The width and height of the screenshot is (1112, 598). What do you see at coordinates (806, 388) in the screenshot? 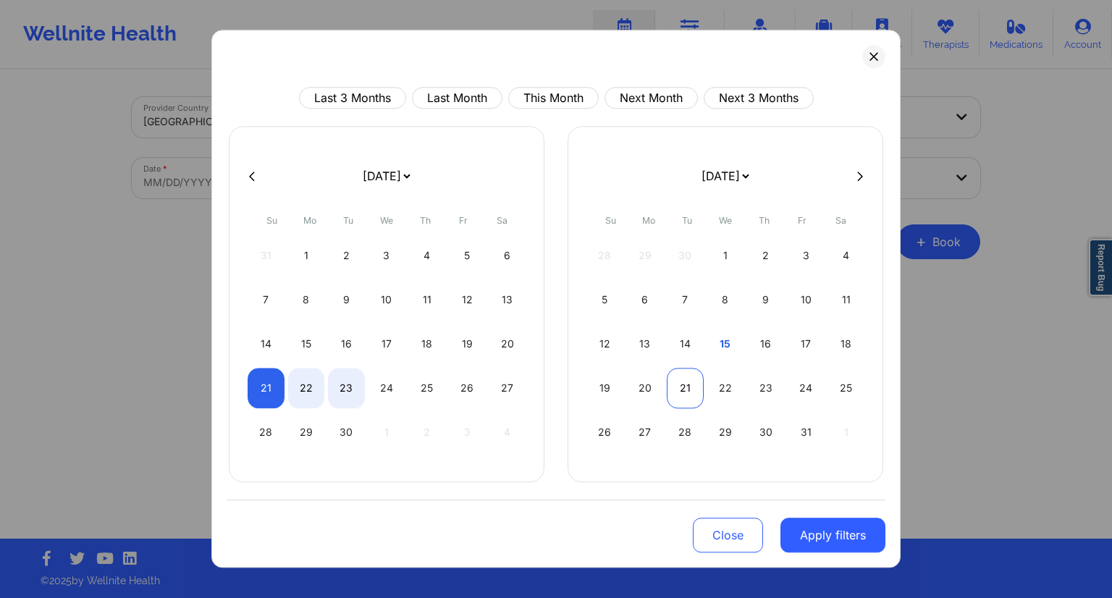
I see `div: Fri Oct 24 2025` at bounding box center [806, 388].